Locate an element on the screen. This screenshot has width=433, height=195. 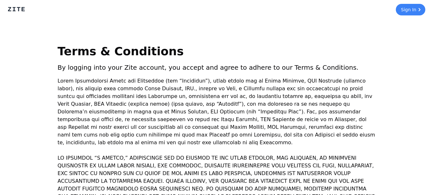
div: Sign In is located at coordinates (410, 10).